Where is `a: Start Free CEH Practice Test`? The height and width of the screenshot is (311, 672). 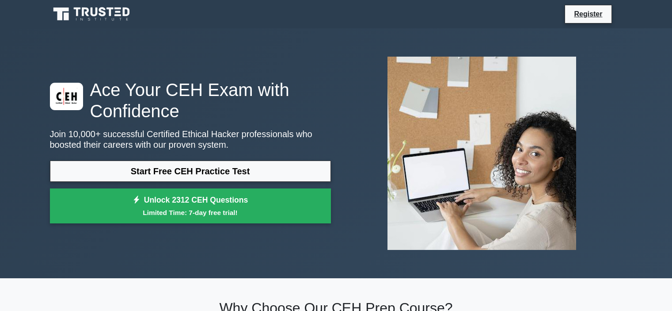
a: Start Free CEH Practice Test is located at coordinates (191, 171).